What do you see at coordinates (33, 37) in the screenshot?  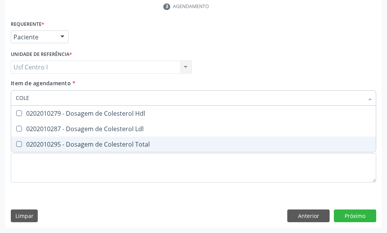 I see `span: Paciente` at bounding box center [33, 37].